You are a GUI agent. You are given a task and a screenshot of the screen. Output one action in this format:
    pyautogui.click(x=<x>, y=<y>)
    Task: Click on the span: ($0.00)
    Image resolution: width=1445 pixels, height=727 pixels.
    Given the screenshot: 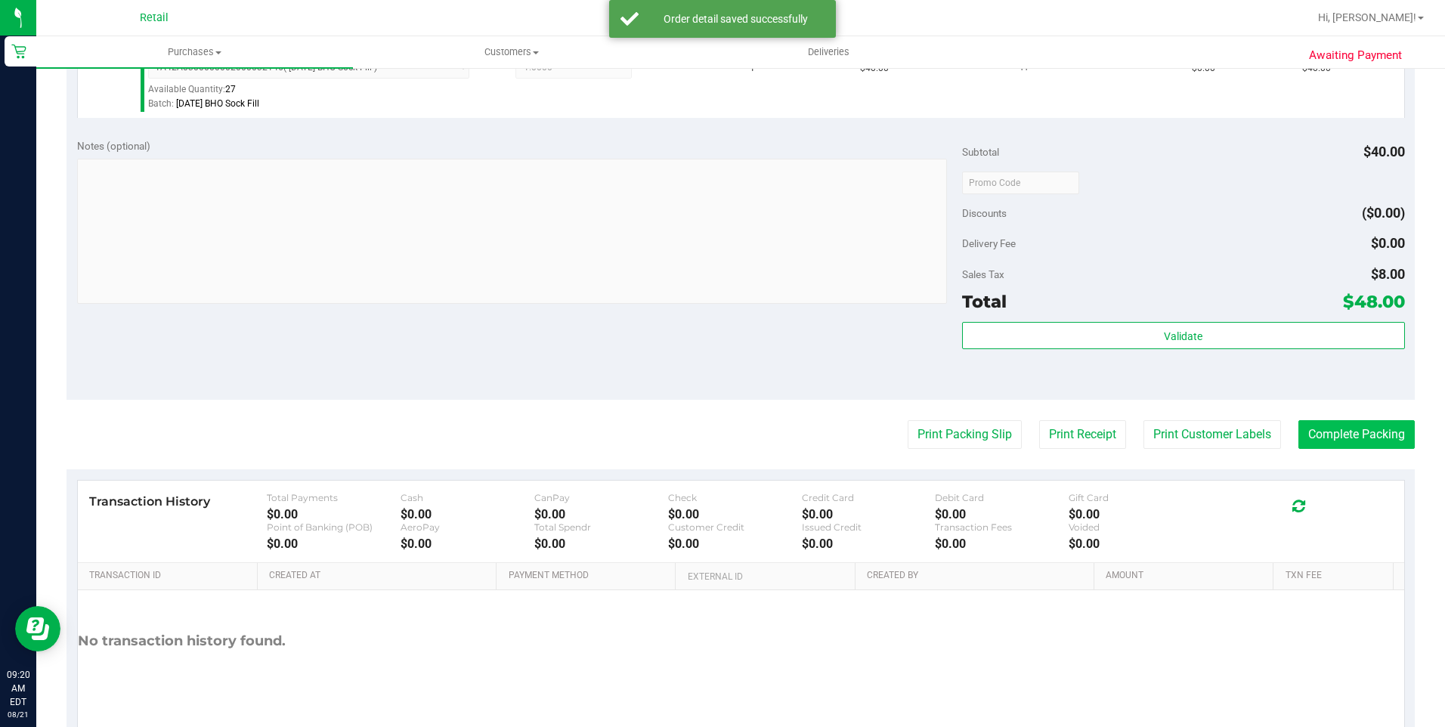 What is the action you would take?
    pyautogui.click(x=1383, y=212)
    